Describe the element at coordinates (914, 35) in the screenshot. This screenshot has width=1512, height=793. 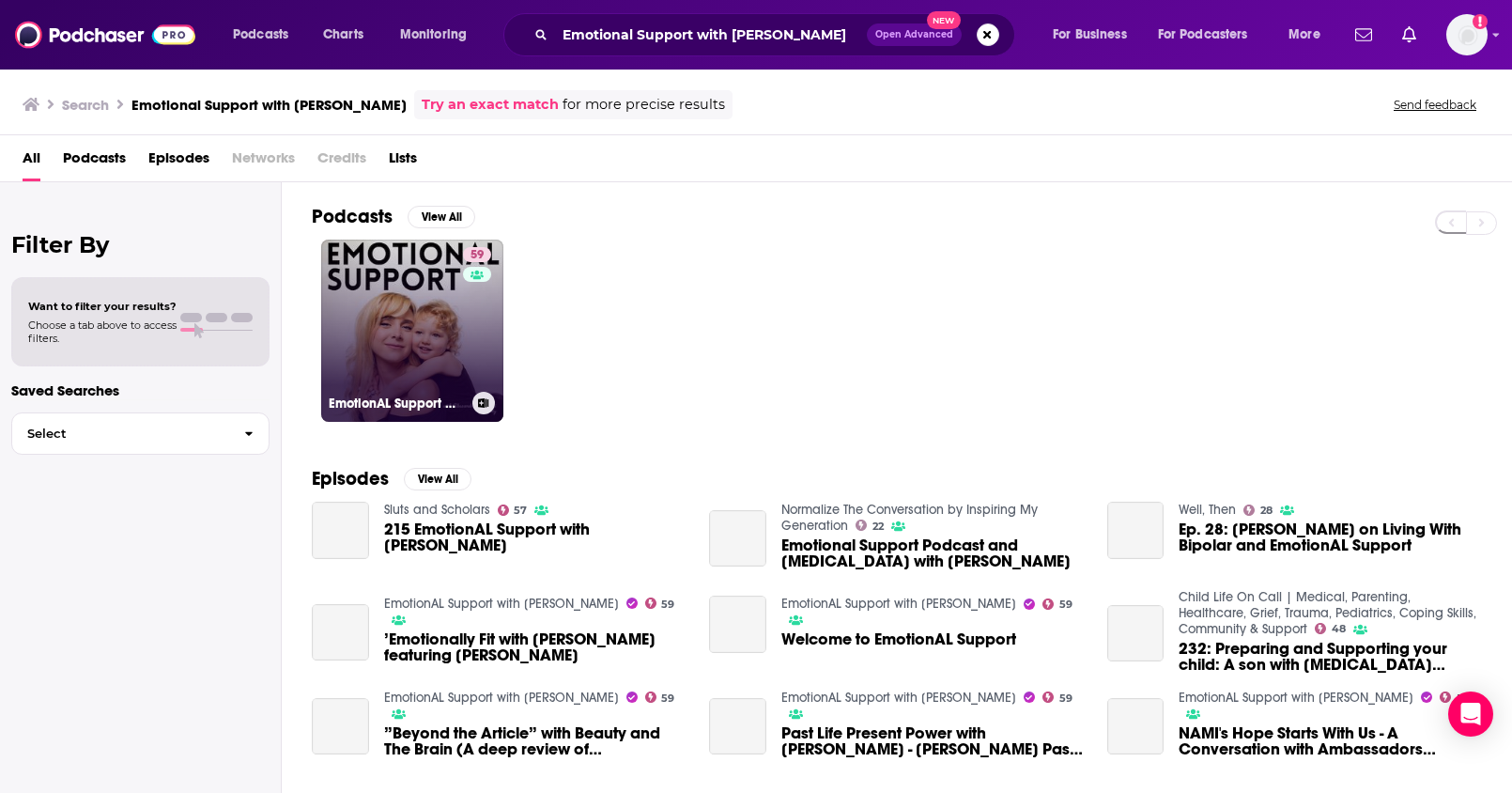
I see `button: Open AdvancedNew` at that location.